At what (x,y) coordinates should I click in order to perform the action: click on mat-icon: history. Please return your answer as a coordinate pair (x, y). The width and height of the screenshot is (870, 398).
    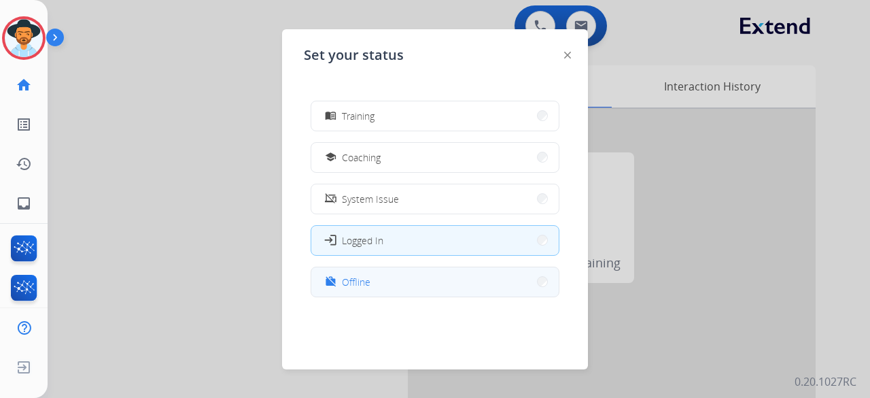
    Looking at the image, I should click on (24, 164).